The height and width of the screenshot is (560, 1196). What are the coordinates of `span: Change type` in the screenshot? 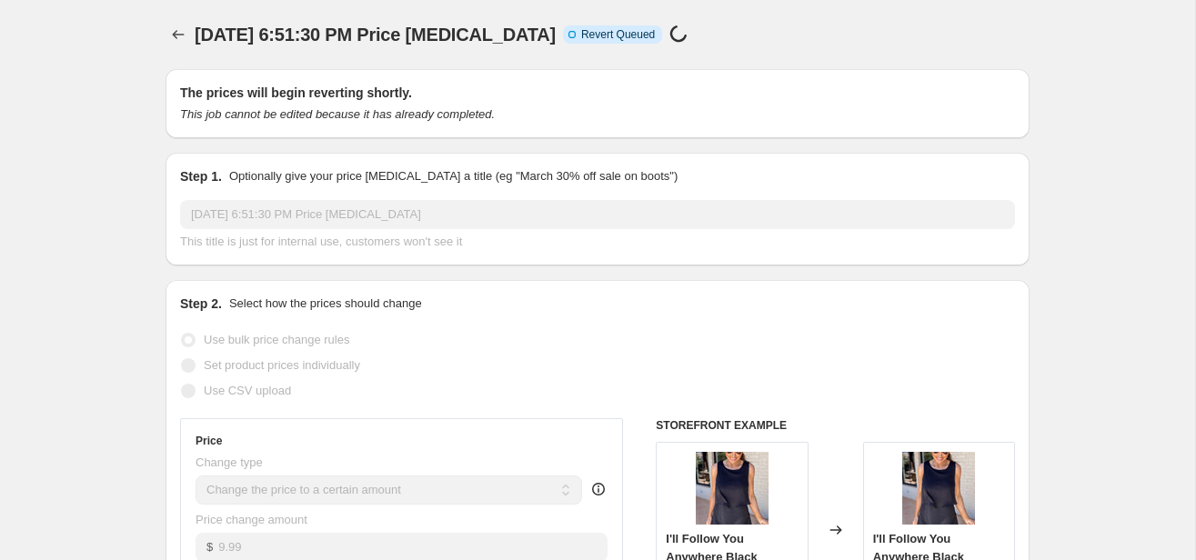 It's located at (229, 462).